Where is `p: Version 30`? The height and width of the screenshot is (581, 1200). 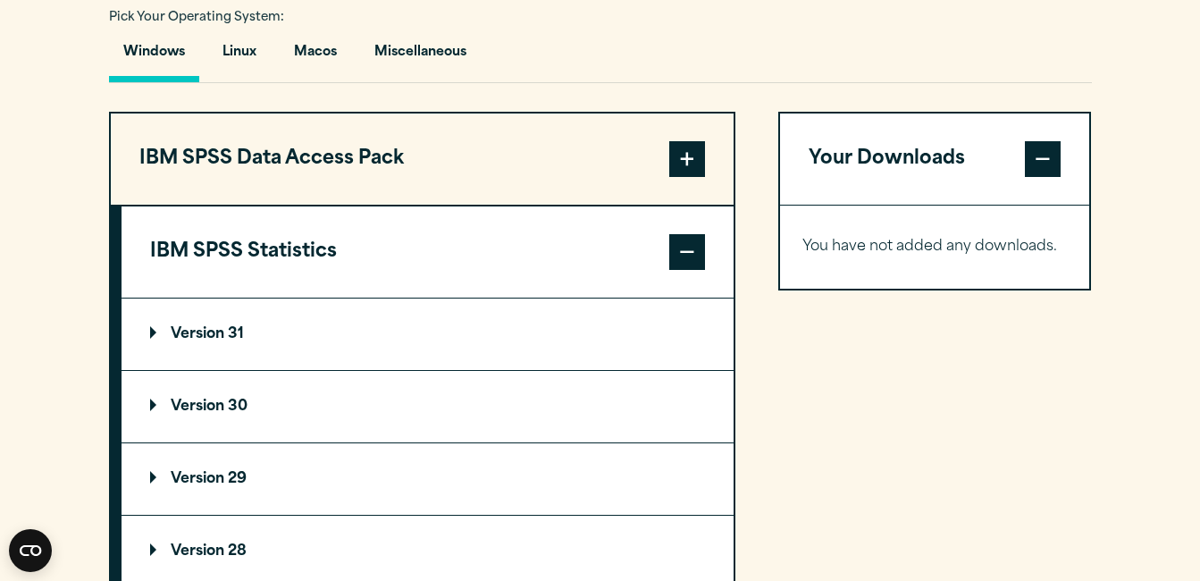 p: Version 30 is located at coordinates (198, 406).